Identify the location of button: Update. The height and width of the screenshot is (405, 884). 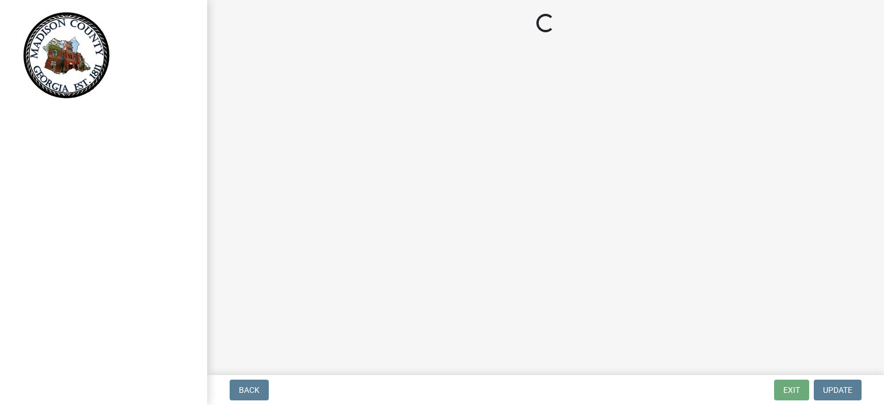
(837, 390).